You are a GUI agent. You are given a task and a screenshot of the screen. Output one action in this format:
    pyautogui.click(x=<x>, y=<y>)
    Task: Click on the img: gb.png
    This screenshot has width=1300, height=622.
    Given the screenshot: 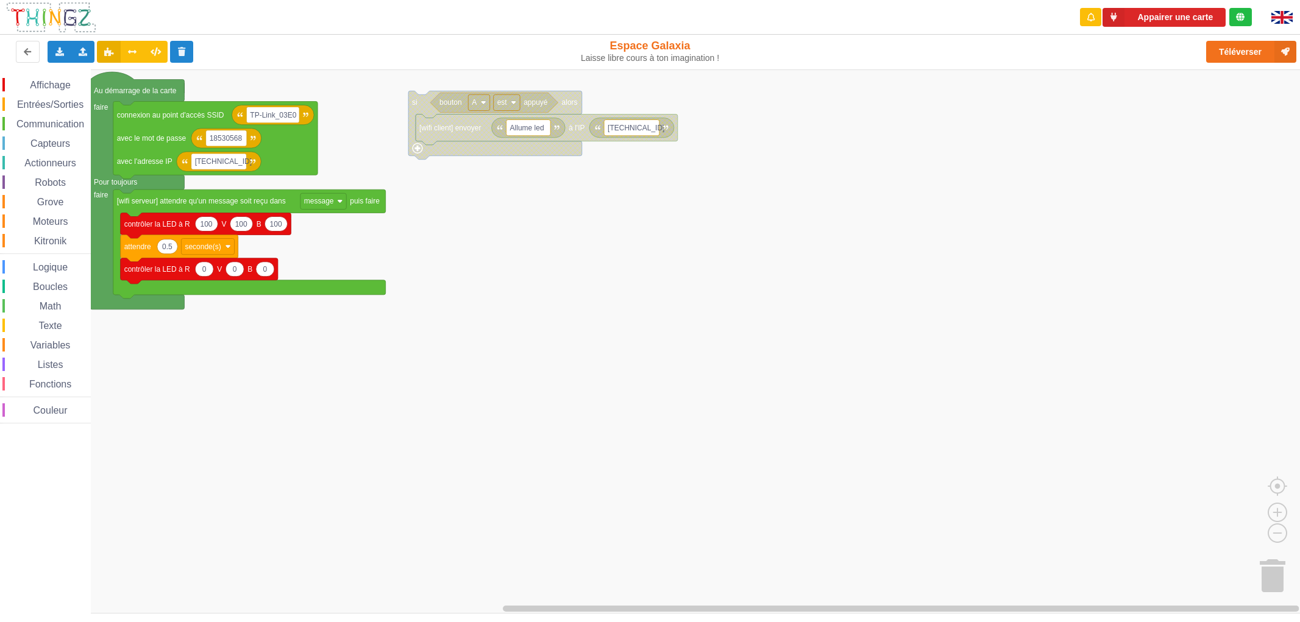 What is the action you would take?
    pyautogui.click(x=1281, y=17)
    